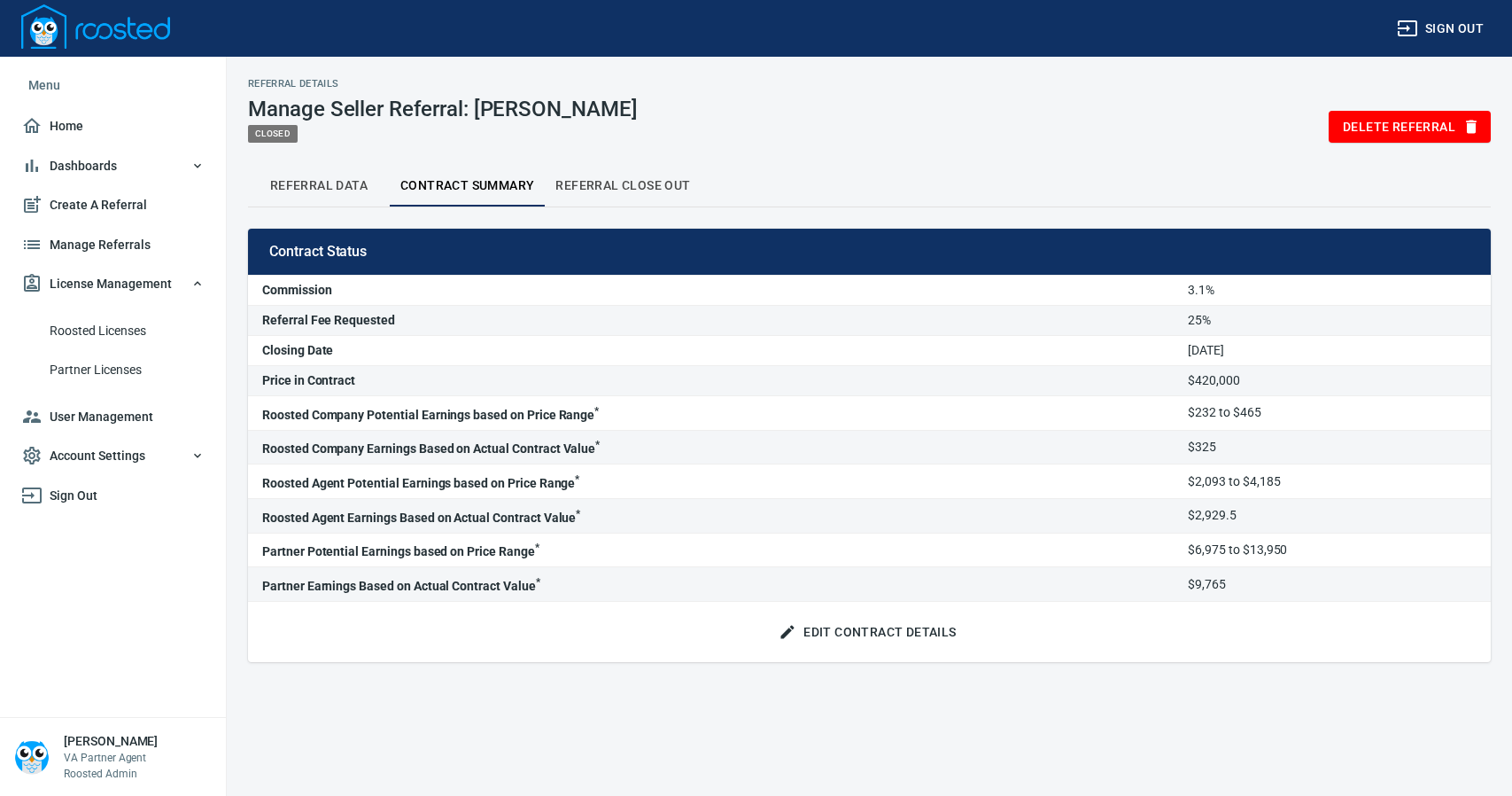  I want to click on a: Partner Licenses, so click(112, 369).